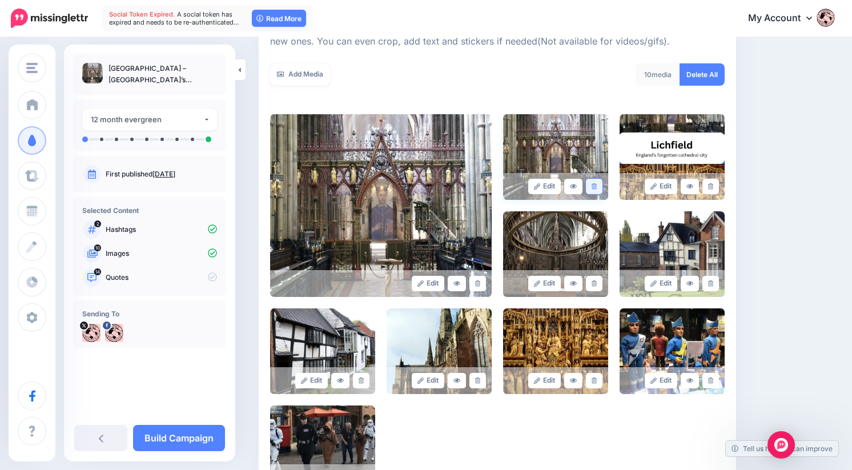  I want to click on img: 292b616b697e9cdfba12a9c0fc7afbf2_large.jpg, so click(439, 351).